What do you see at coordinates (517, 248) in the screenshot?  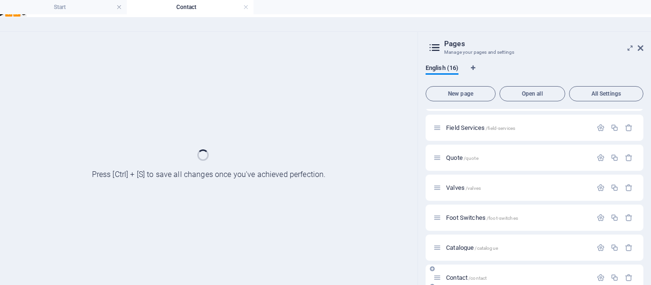 I see `div: Catalogue/catalogue` at bounding box center [517, 248].